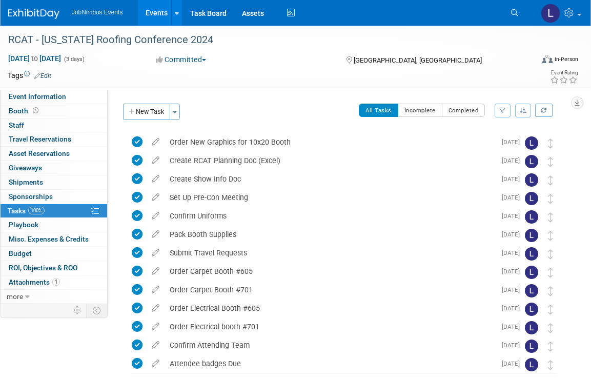 Image resolution: width=591 pixels, height=378 pixels. I want to click on span: Budget, so click(20, 253).